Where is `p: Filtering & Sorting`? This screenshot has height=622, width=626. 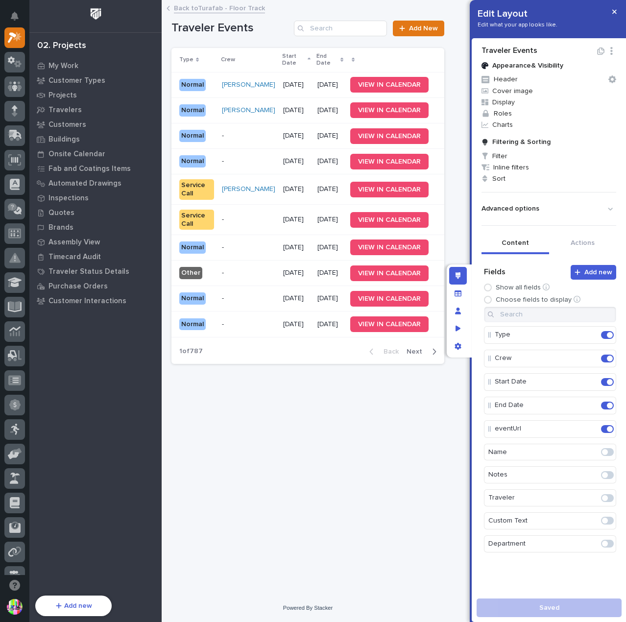
p: Filtering & Sorting is located at coordinates (521, 142).